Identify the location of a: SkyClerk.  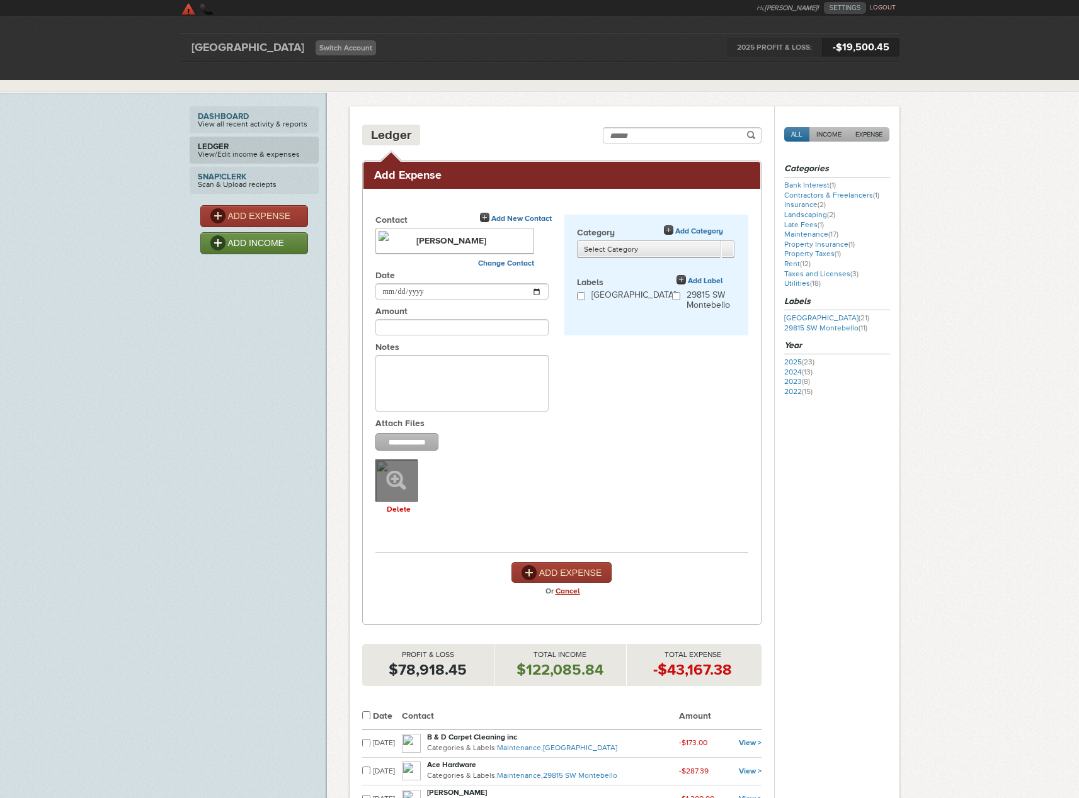
(240, 8).